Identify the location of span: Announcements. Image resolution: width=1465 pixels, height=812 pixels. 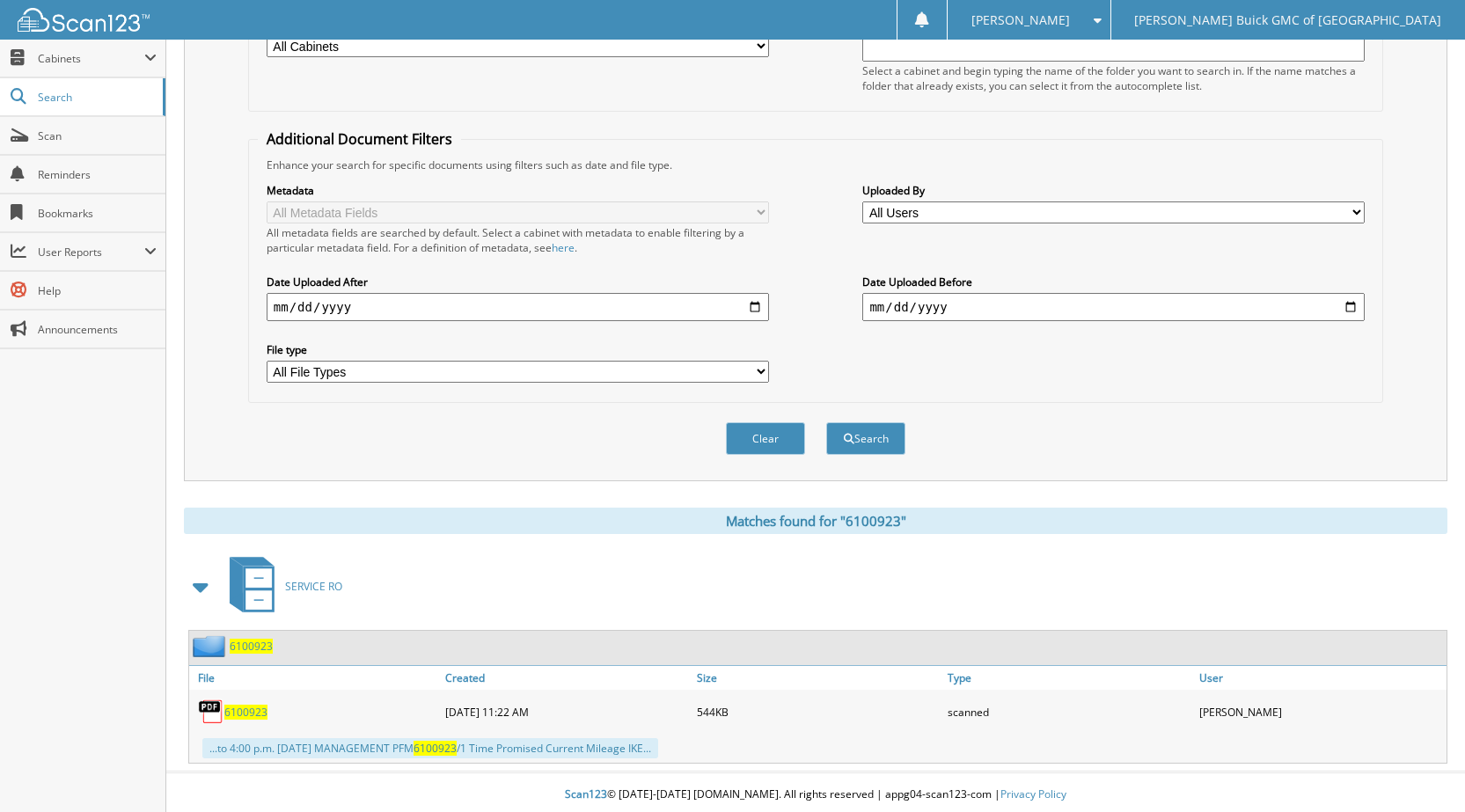
(96, 329).